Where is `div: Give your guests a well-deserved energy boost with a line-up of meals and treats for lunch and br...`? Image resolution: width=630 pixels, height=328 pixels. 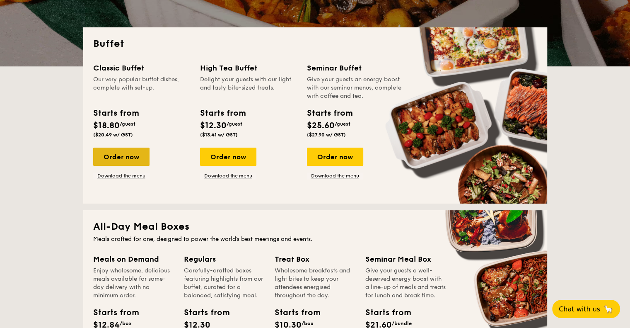
div: Give your guests a well-deserved energy boost with a line-up of meals and treats for lunch and br... is located at coordinates (406, 283).